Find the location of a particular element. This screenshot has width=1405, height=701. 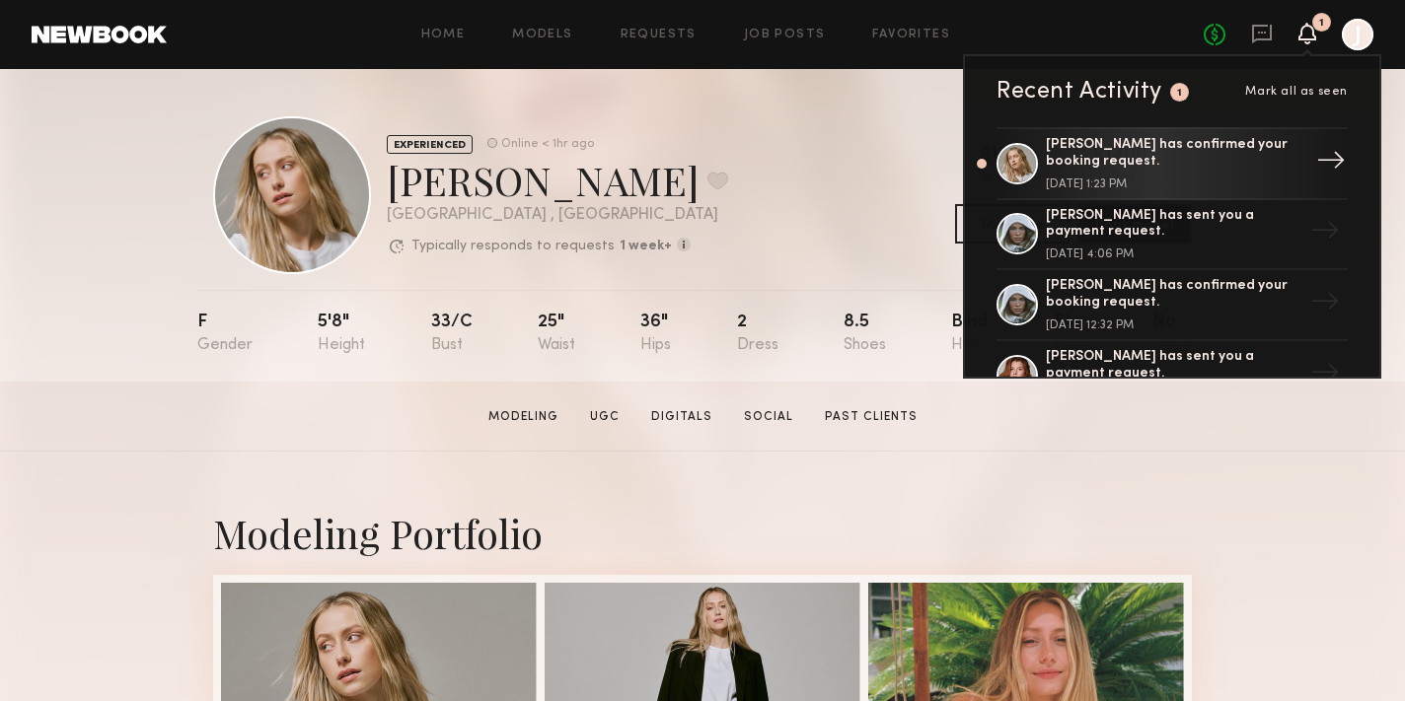

a: Social is located at coordinates (769, 417).